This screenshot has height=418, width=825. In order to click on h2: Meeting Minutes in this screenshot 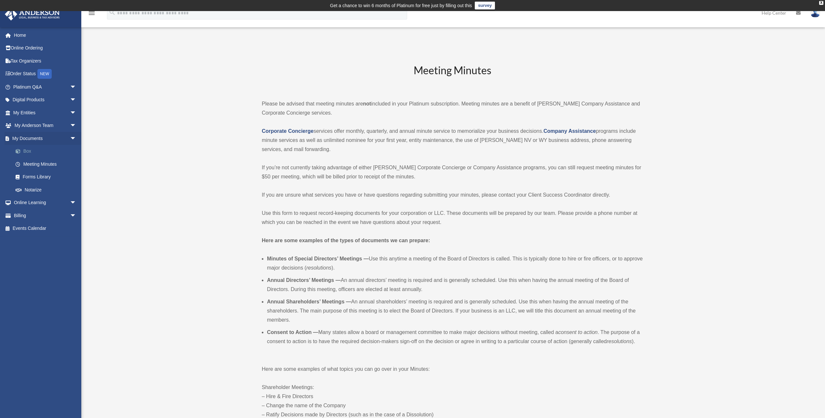, I will do `click(452, 76)`.